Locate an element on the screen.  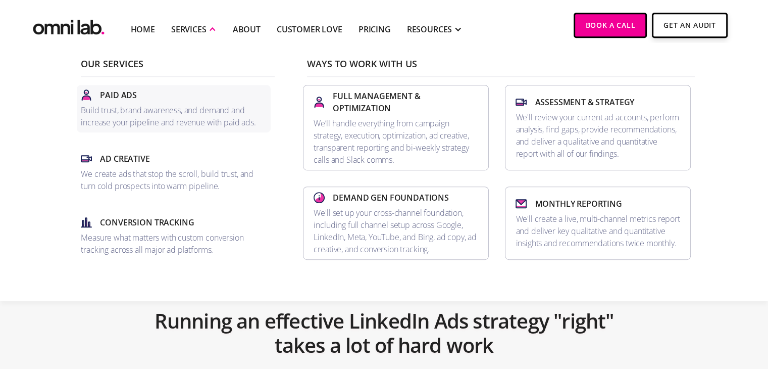
a: Customer Love is located at coordinates (309, 29).